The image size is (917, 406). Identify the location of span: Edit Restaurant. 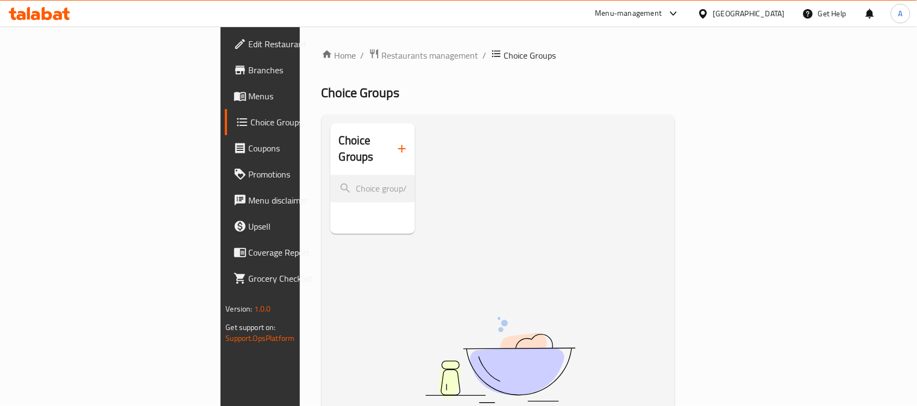
(307, 44).